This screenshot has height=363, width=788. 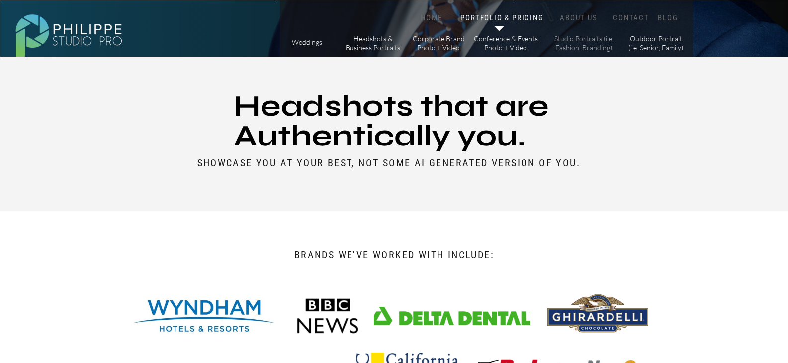 What do you see at coordinates (394, 162) in the screenshot?
I see `p: Showcase you at your best, not some AI generated version of you.` at bounding box center [394, 162].